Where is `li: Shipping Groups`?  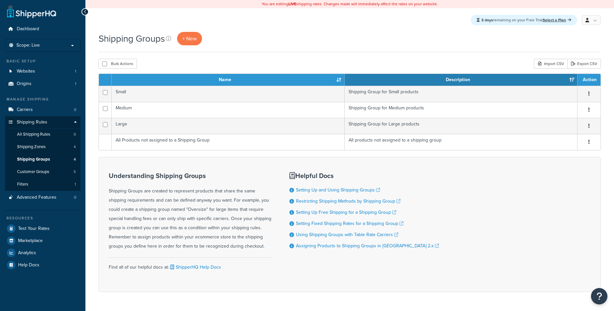 li: Shipping Groups is located at coordinates (43, 159).